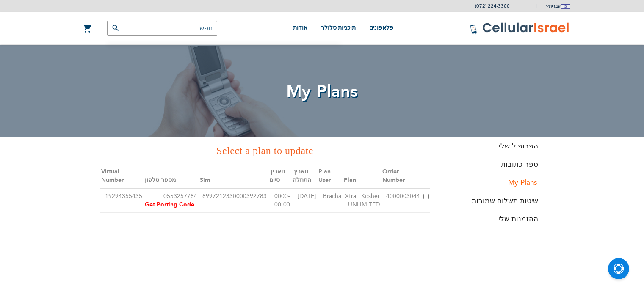 This screenshot has width=644, height=294. Describe the element at coordinates (401, 201) in the screenshot. I see `td: 4000003044` at that location.